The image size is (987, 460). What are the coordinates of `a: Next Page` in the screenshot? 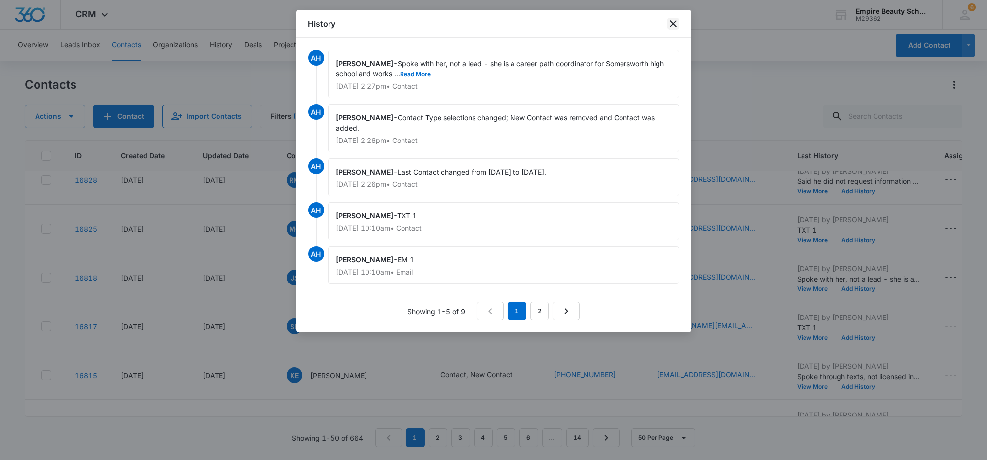 It's located at (566, 311).